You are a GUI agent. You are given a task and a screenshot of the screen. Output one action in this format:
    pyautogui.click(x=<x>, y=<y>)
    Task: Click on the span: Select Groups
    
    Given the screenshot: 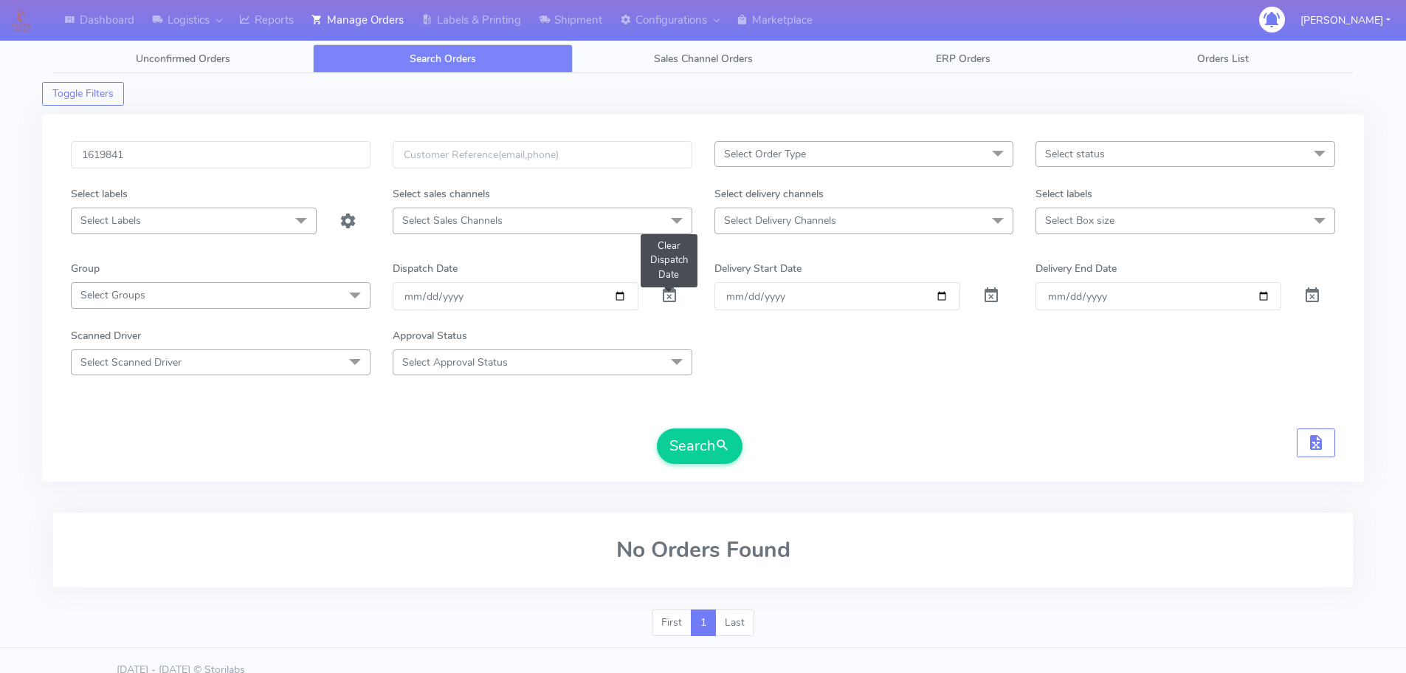 What is the action you would take?
    pyautogui.click(x=113, y=295)
    